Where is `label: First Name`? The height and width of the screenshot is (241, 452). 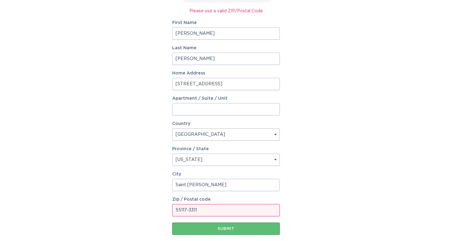
label: First Name is located at coordinates (226, 23).